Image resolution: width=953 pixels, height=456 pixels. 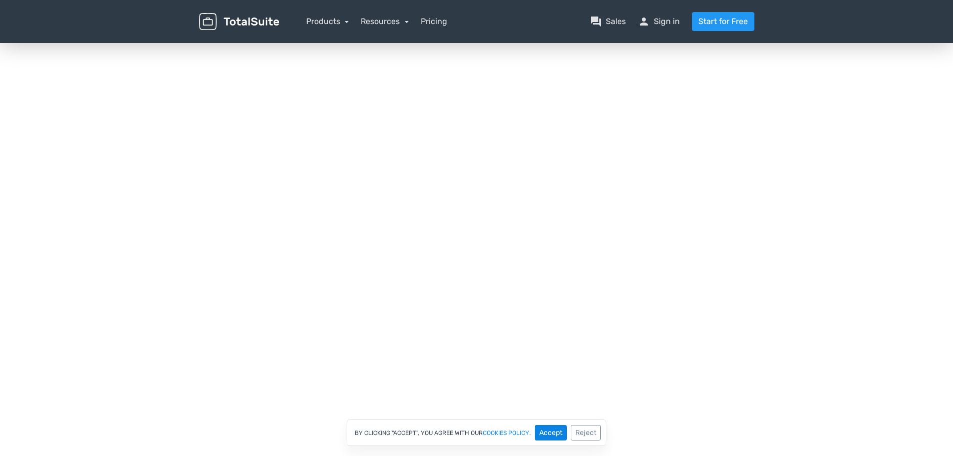 What do you see at coordinates (644, 22) in the screenshot?
I see `span: person` at bounding box center [644, 22].